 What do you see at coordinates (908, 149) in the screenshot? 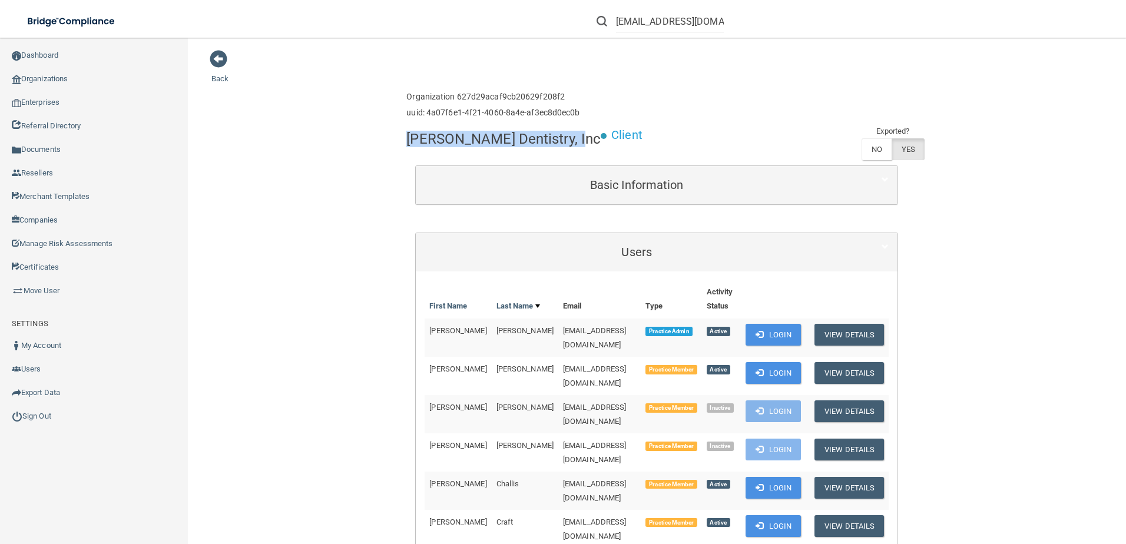
I see `label: YES` at bounding box center [908, 149].